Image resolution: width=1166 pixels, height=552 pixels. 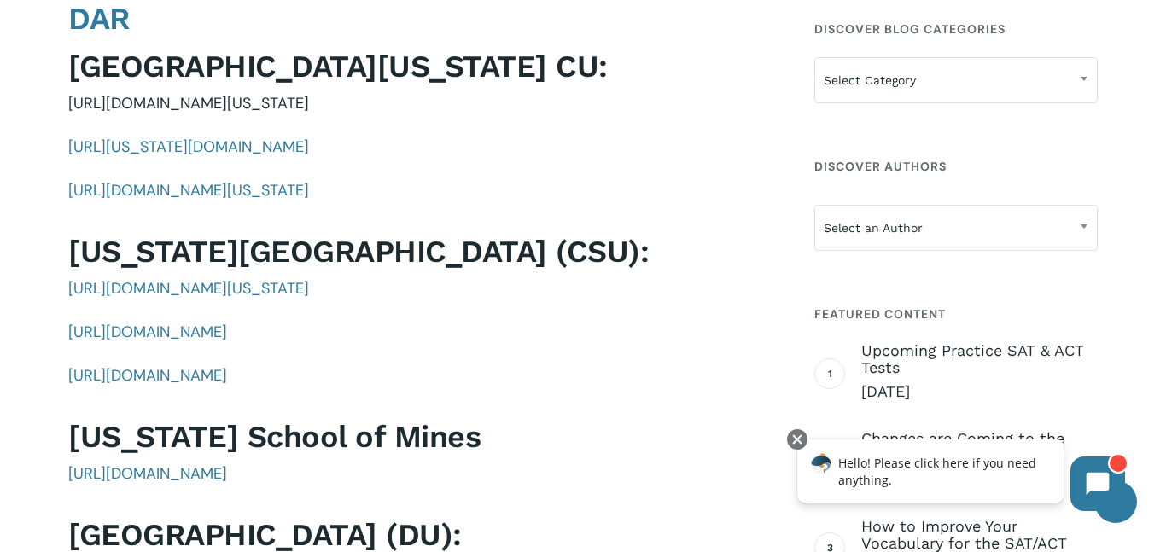 What do you see at coordinates (979, 359) in the screenshot?
I see `span: Upcoming Practice SAT & ACT Tests` at bounding box center [979, 359].